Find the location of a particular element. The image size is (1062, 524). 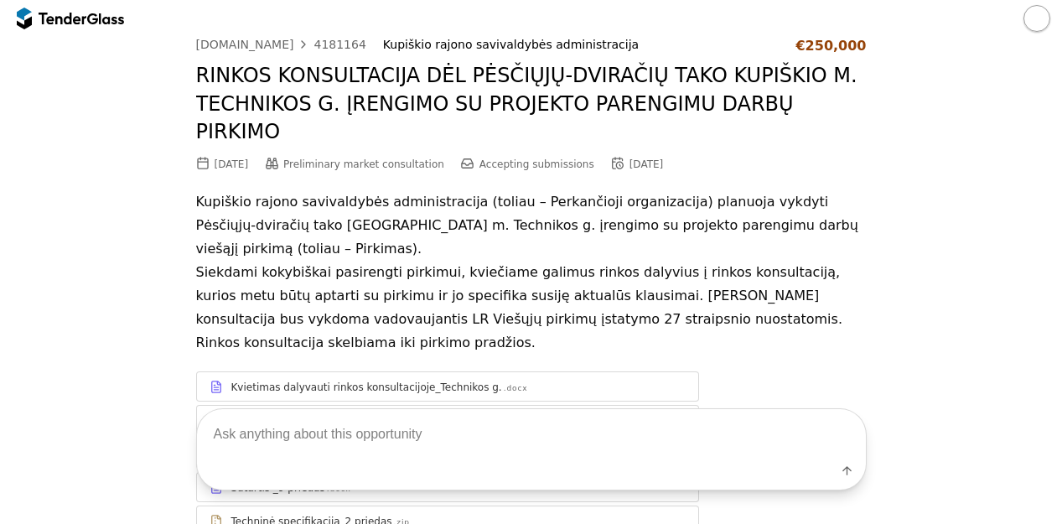

div: €250,000 is located at coordinates (831, 45).